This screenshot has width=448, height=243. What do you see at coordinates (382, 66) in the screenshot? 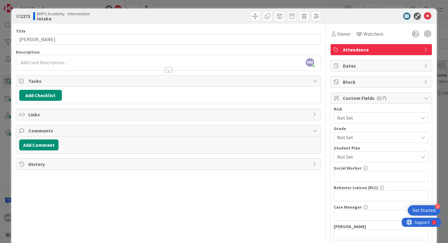
I see `span: Dates` at bounding box center [382, 66].